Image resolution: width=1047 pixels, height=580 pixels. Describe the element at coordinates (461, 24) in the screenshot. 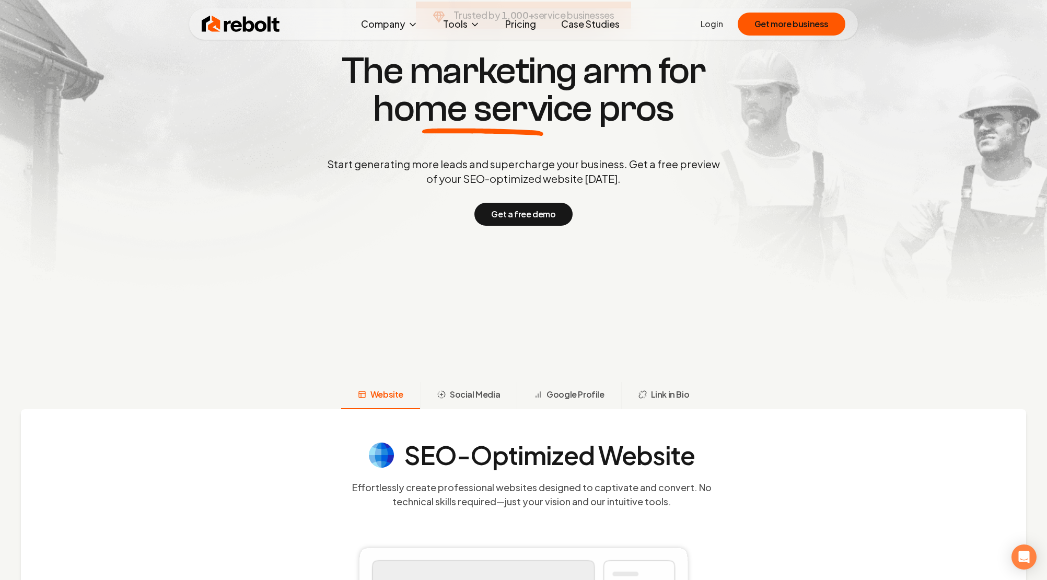

I see `button: Tools` at that location.